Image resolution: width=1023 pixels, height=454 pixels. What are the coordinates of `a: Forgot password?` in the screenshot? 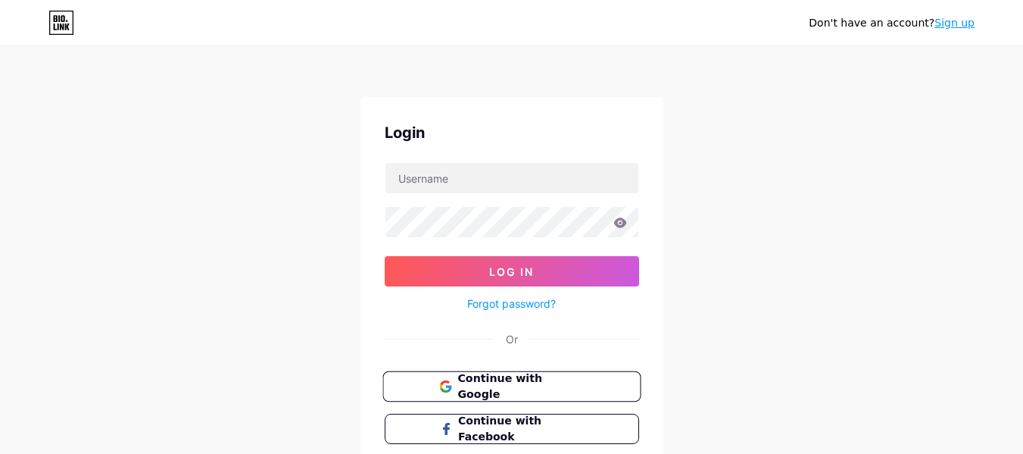 It's located at (511, 303).